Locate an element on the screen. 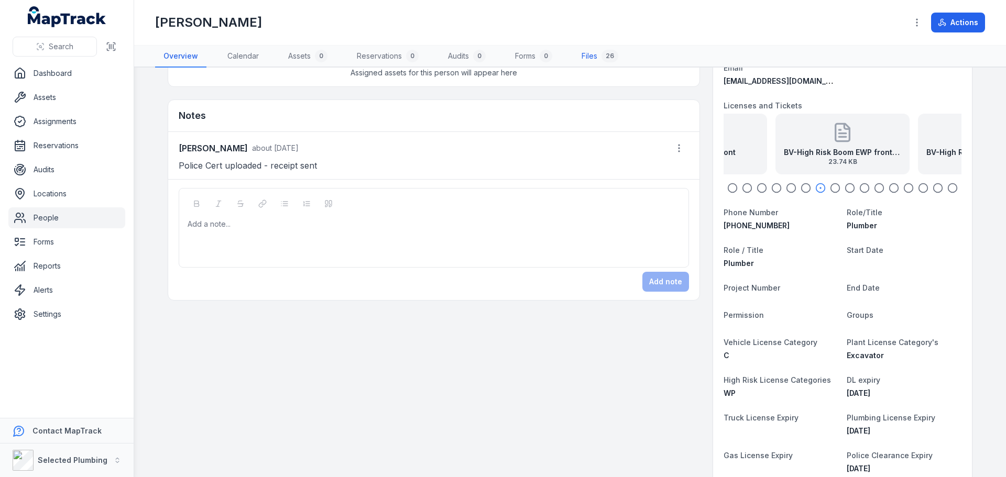  a: Forms0 is located at coordinates (533, 57).